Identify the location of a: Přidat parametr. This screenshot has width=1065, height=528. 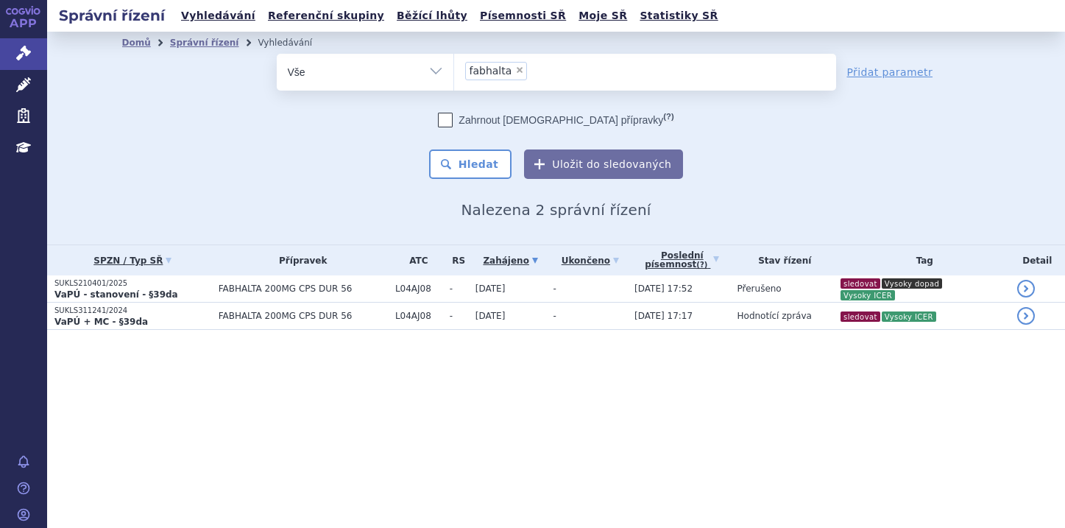
(890, 72).